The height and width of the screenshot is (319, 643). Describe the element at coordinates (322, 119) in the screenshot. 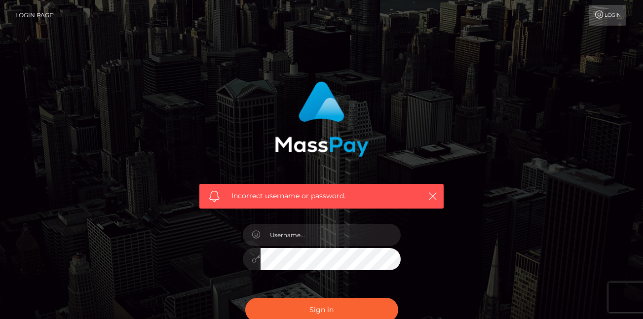

I see `img: MassPay Login` at that location.